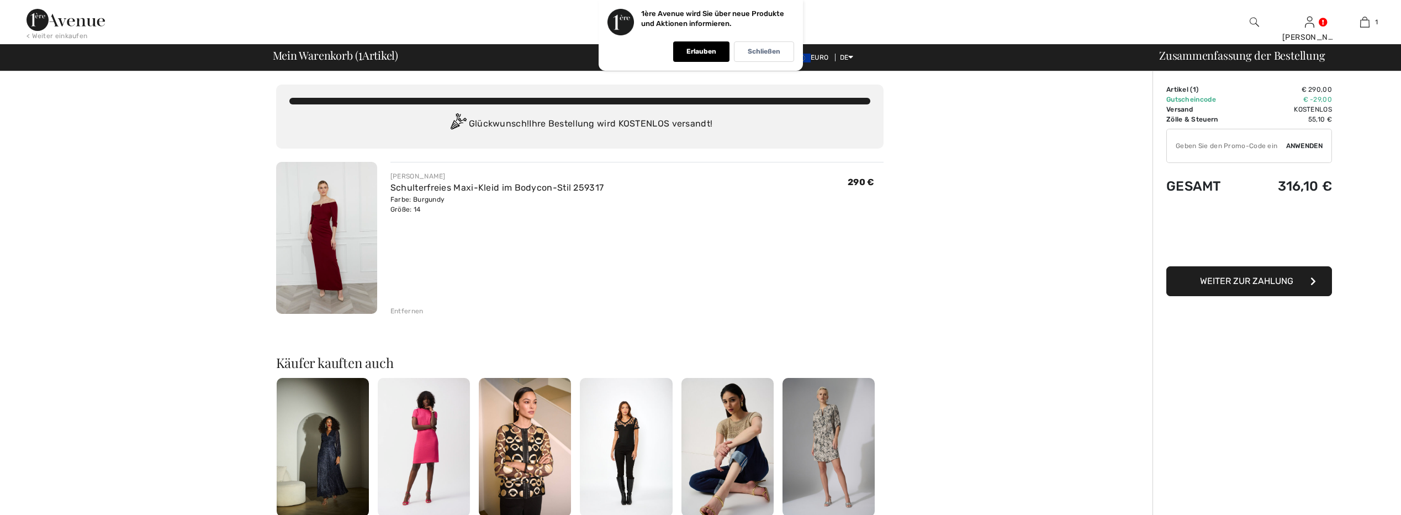 The height and width of the screenshot is (515, 1401). What do you see at coordinates (1309, 22) in the screenshot?
I see `a: Sign In` at bounding box center [1309, 22].